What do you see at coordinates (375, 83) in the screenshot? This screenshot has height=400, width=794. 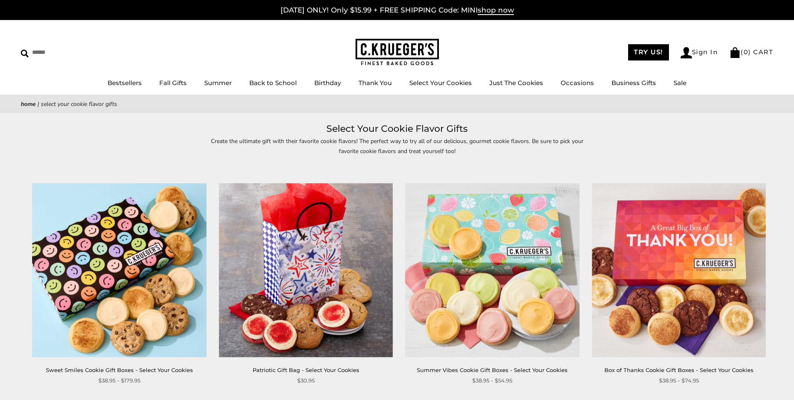 I see `a: Thank You` at bounding box center [375, 83].